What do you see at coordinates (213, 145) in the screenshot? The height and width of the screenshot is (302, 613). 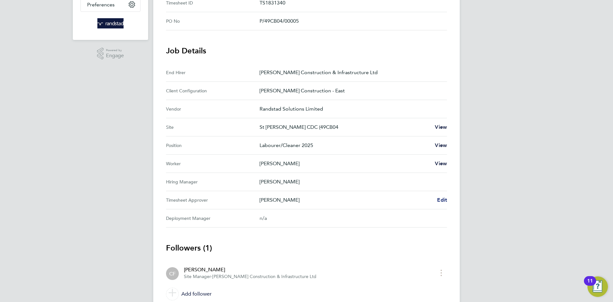 I see `div: Position` at bounding box center [213, 145].